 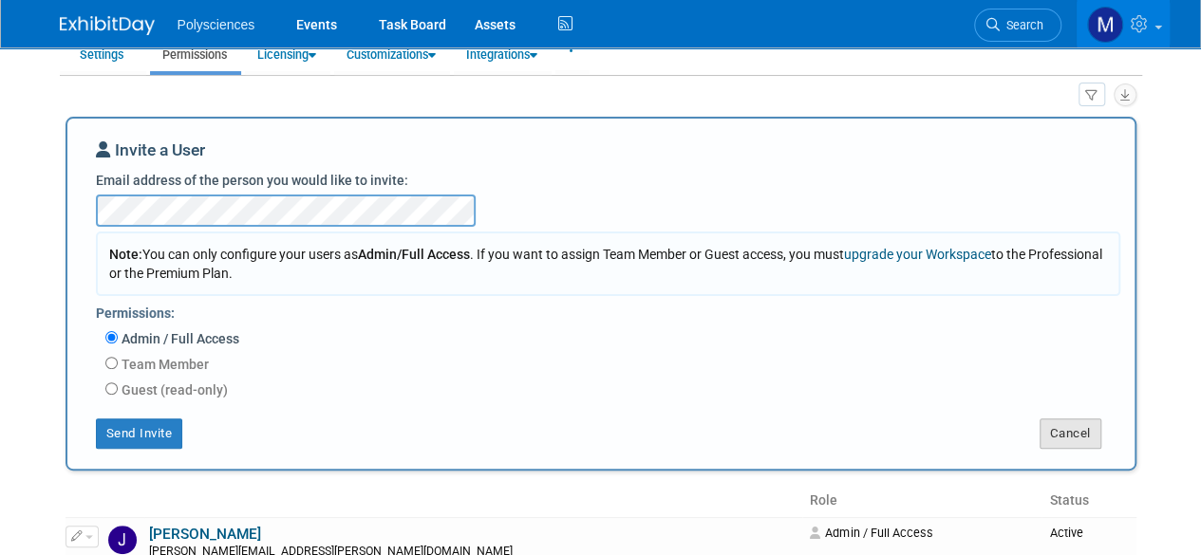 I want to click on label: Email address of the person you would like to invite:, so click(x=252, y=180).